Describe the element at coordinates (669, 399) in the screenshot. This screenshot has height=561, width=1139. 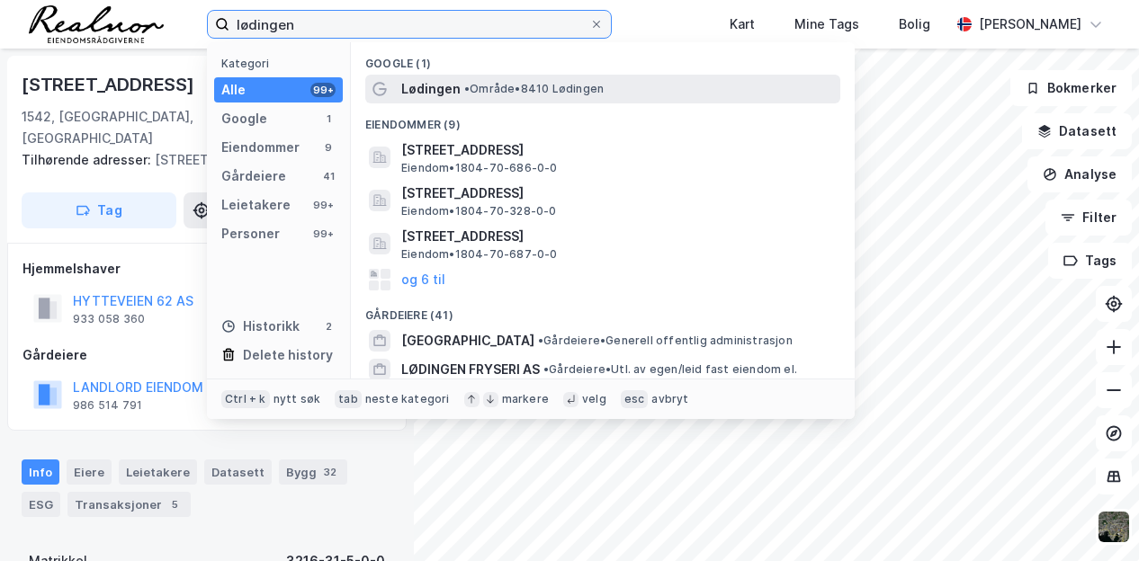
I see `div: avbryt` at that location.